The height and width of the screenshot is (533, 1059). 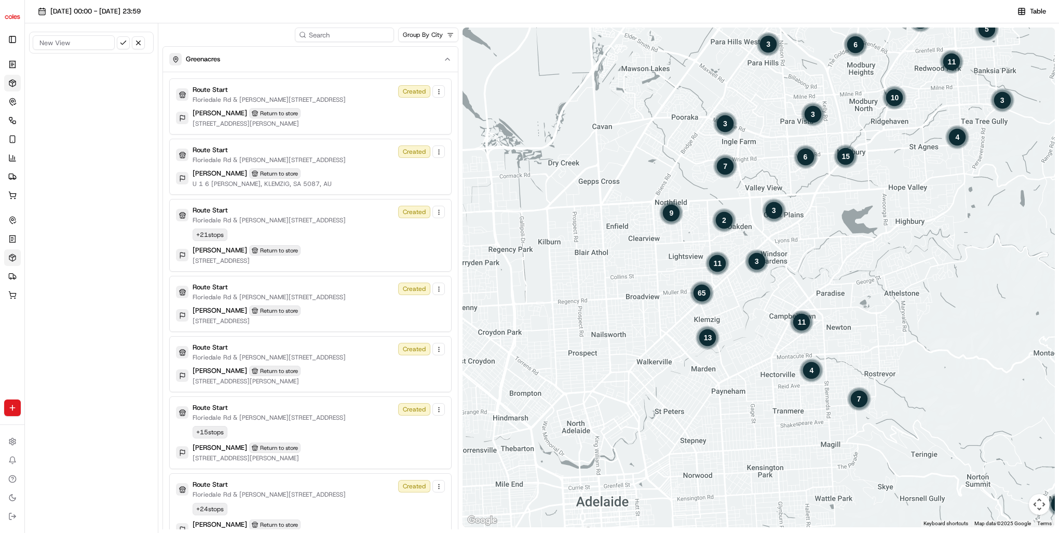 What do you see at coordinates (12, 17) in the screenshot?
I see `img: Coles` at bounding box center [12, 17].